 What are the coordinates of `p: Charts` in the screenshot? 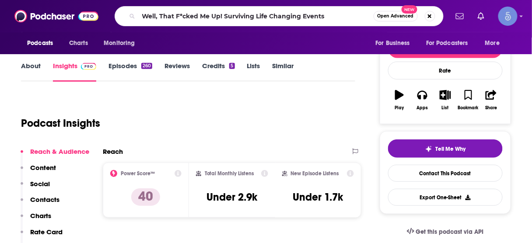 It's located at (41, 216).